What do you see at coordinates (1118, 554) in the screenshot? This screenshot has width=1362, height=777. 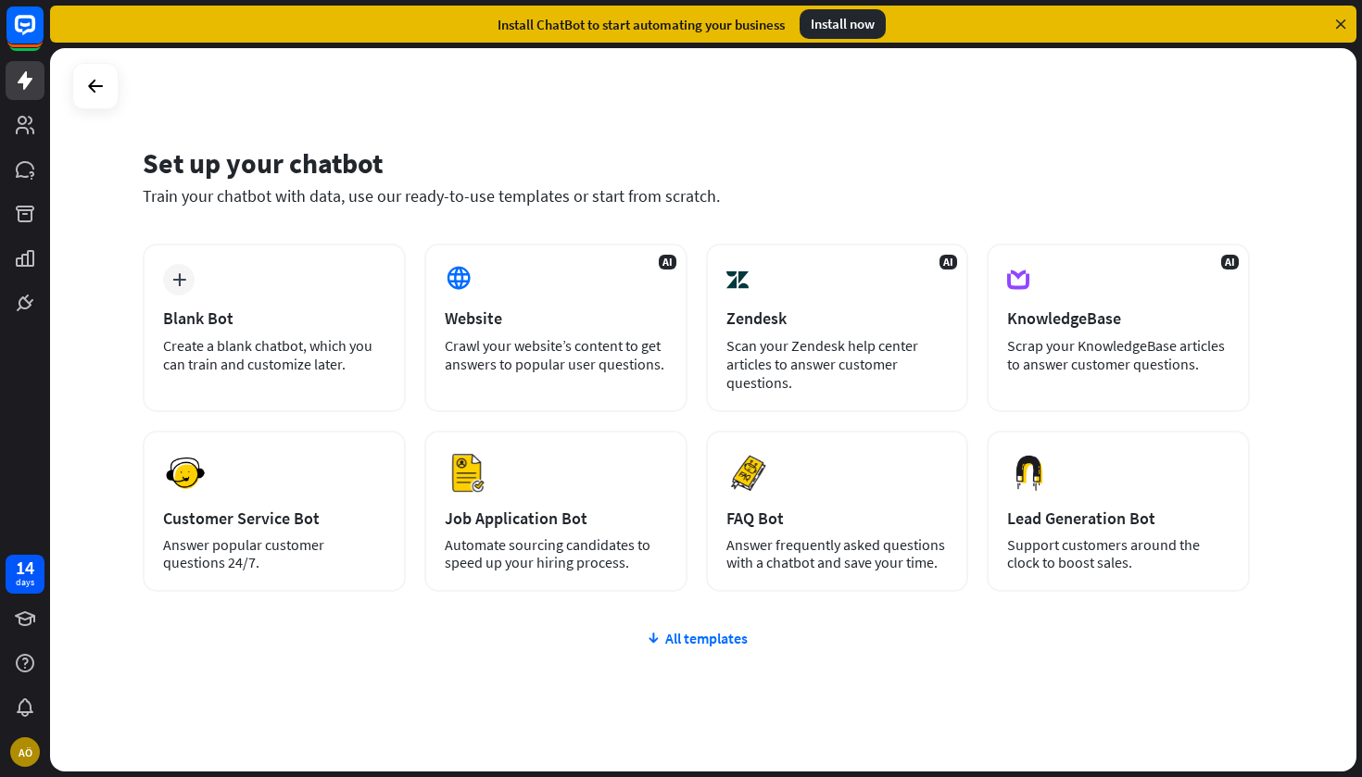 I see `div: Support customers around the clock to boost sales.` at bounding box center [1118, 554].